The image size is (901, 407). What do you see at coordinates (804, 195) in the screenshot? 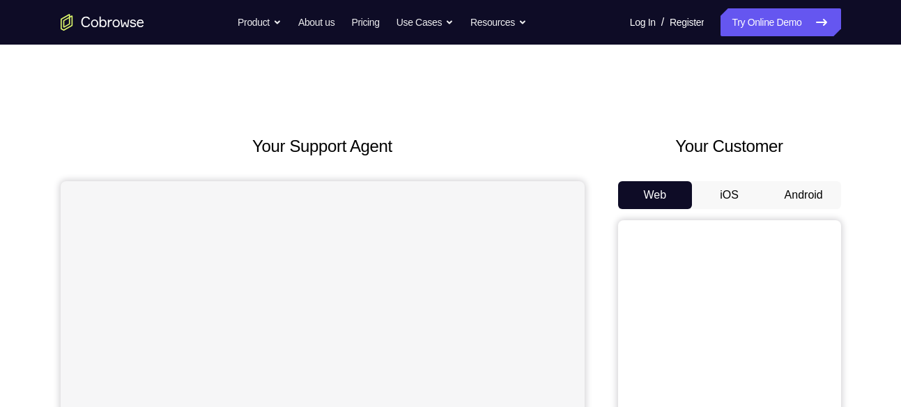
I see `button: Android` at bounding box center [804, 195].